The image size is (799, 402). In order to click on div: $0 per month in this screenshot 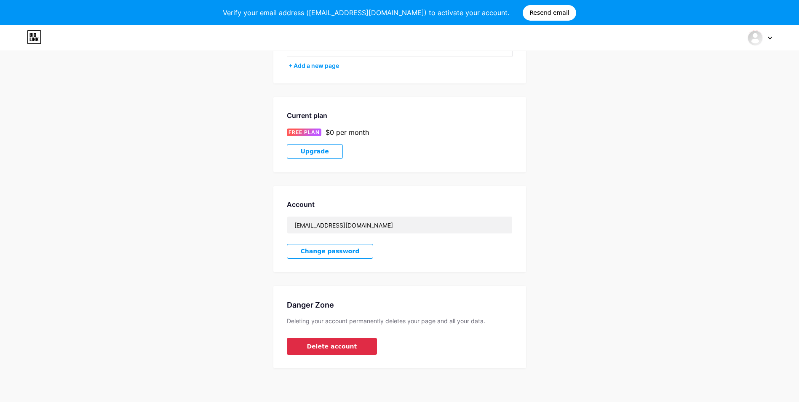, I will do `click(347, 132)`.